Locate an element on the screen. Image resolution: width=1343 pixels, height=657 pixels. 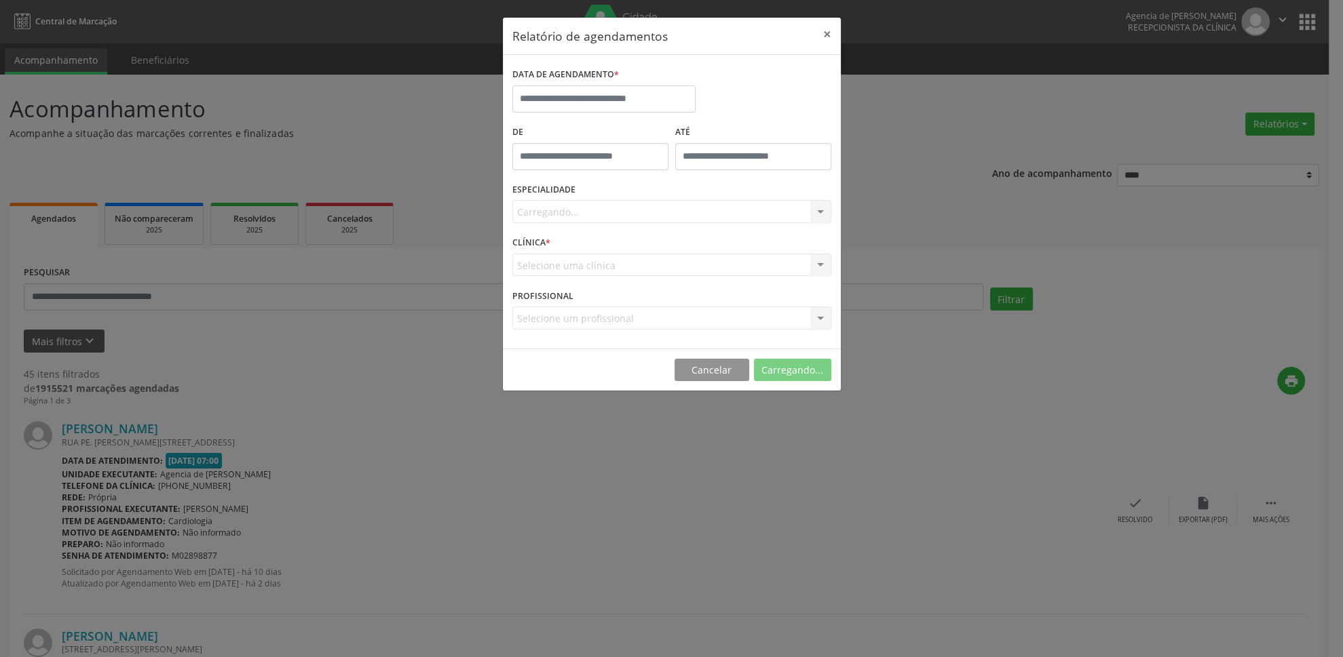
label: De is located at coordinates (590, 132).